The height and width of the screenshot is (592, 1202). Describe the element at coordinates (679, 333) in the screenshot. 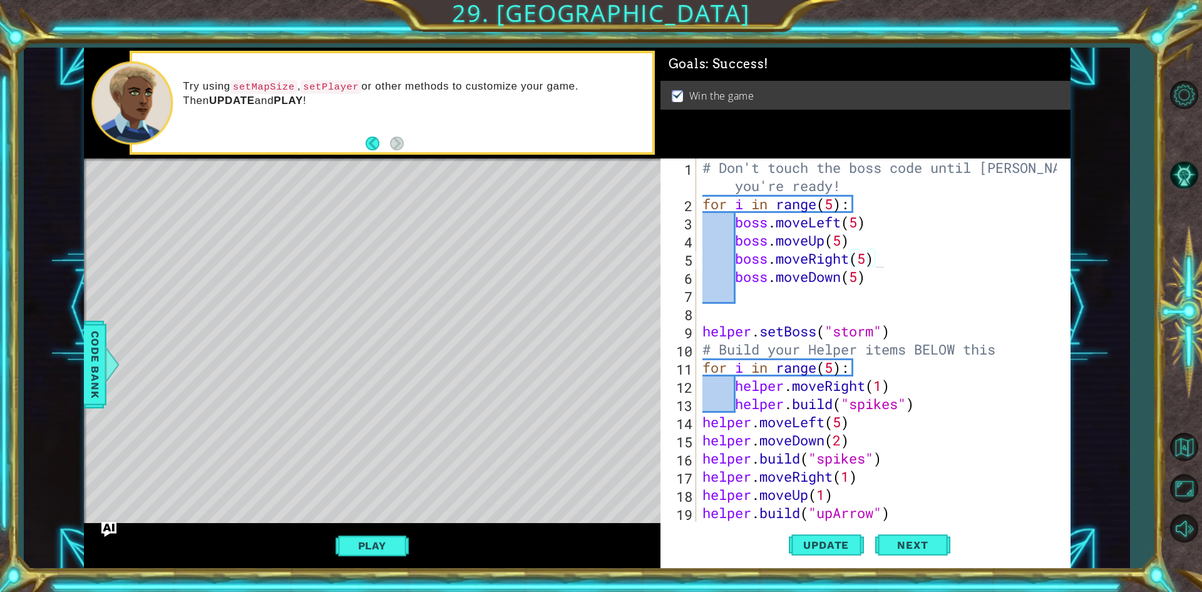

I see `div: 9` at that location.